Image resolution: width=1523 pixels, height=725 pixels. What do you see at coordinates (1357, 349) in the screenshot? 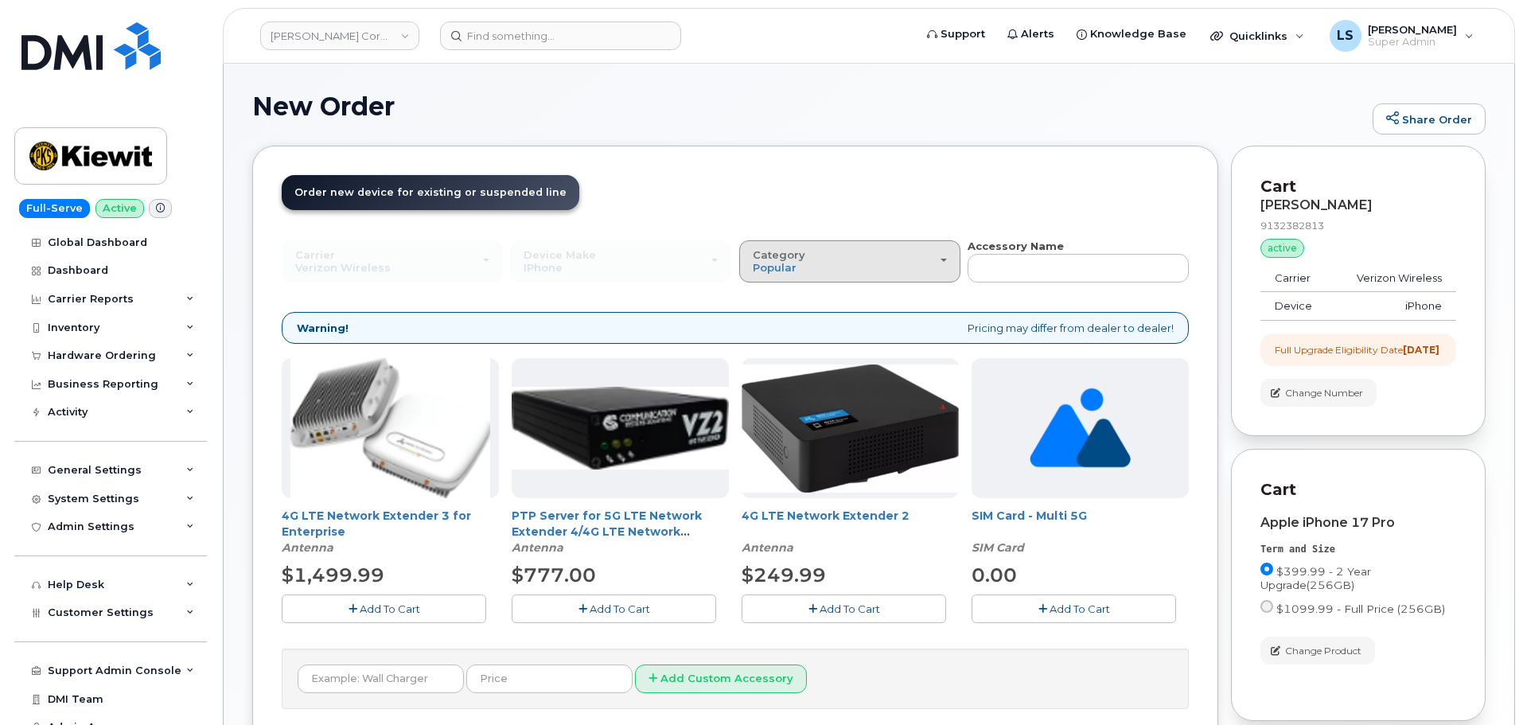
I see `div: Full Upgrade Eligibility Date` at bounding box center [1357, 349].